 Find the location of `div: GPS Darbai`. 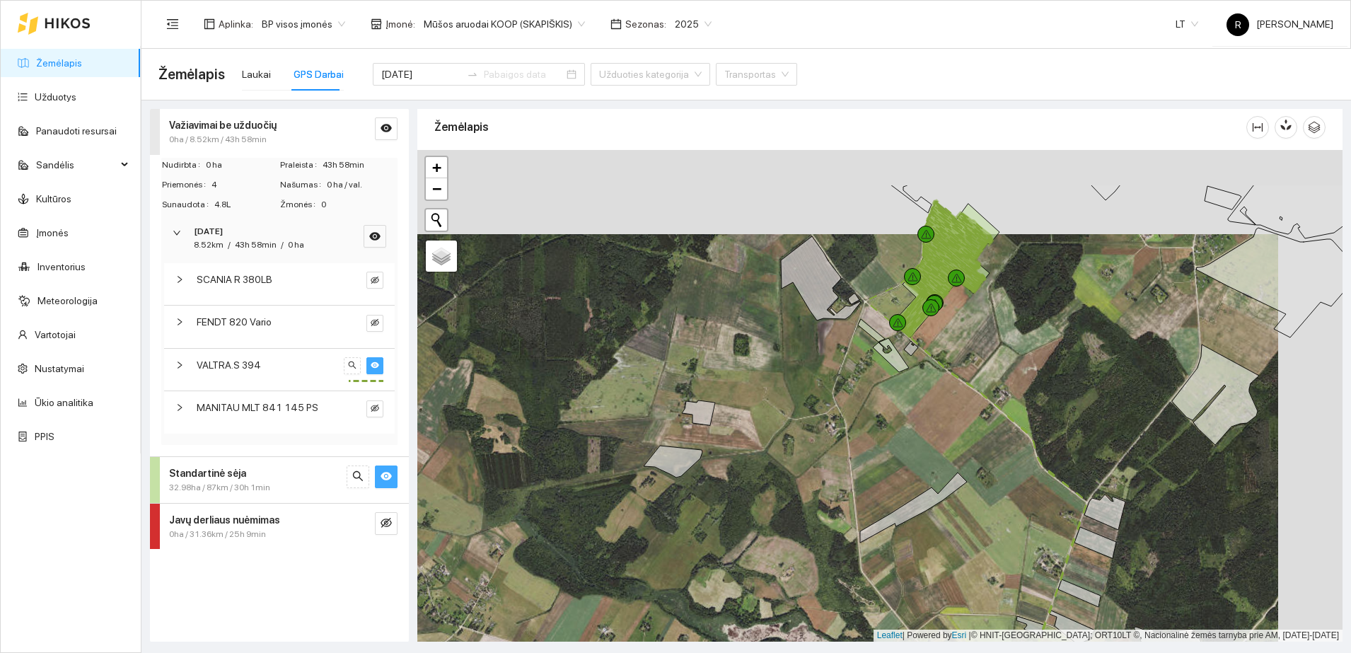

div: GPS Darbai is located at coordinates (318, 74).